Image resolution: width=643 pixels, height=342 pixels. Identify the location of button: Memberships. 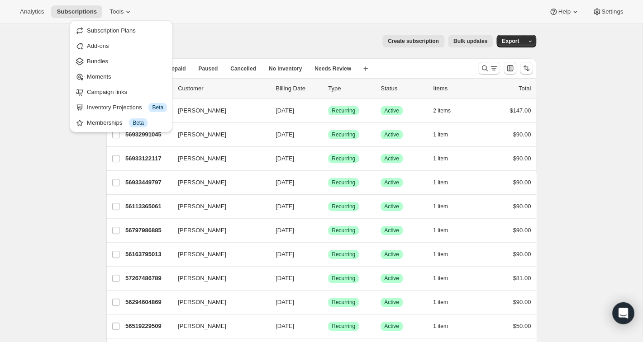
(121, 123).